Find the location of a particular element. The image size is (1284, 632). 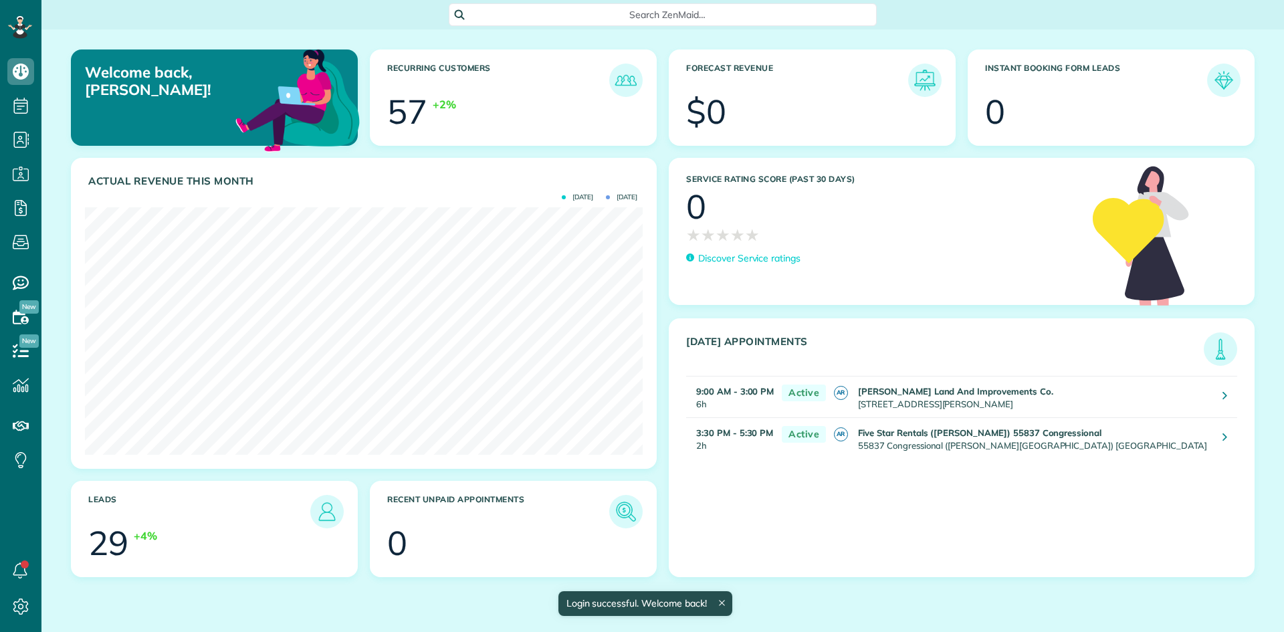

h3: Actual Revenue this month is located at coordinates (365, 181).